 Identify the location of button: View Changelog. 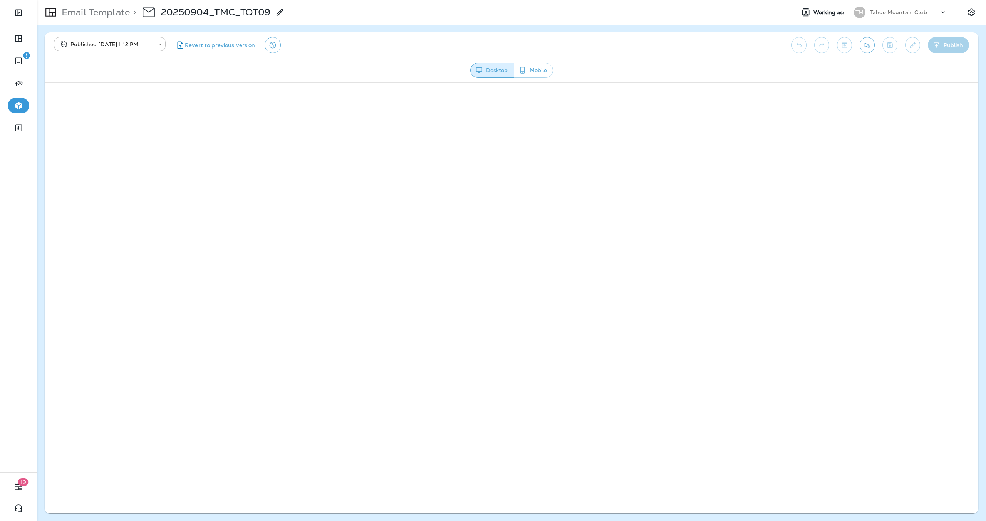
(273, 45).